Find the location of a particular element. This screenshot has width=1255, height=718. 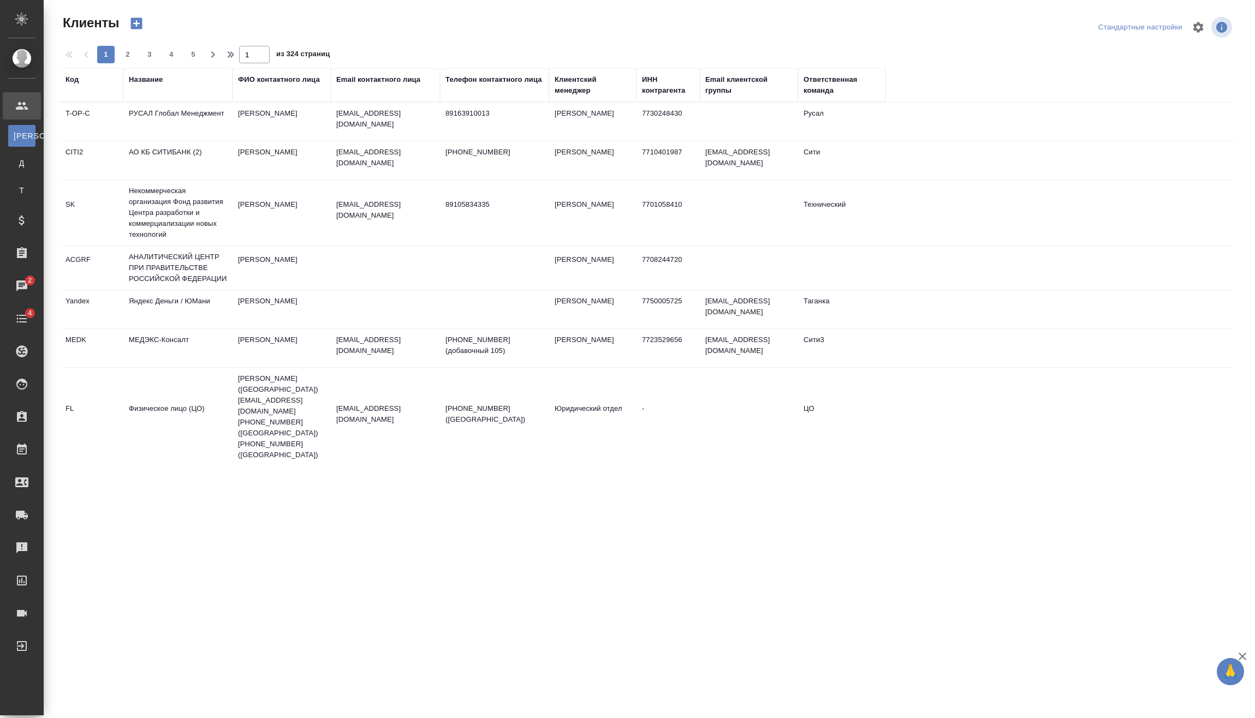

div: Ответственная команда is located at coordinates (842, 85).